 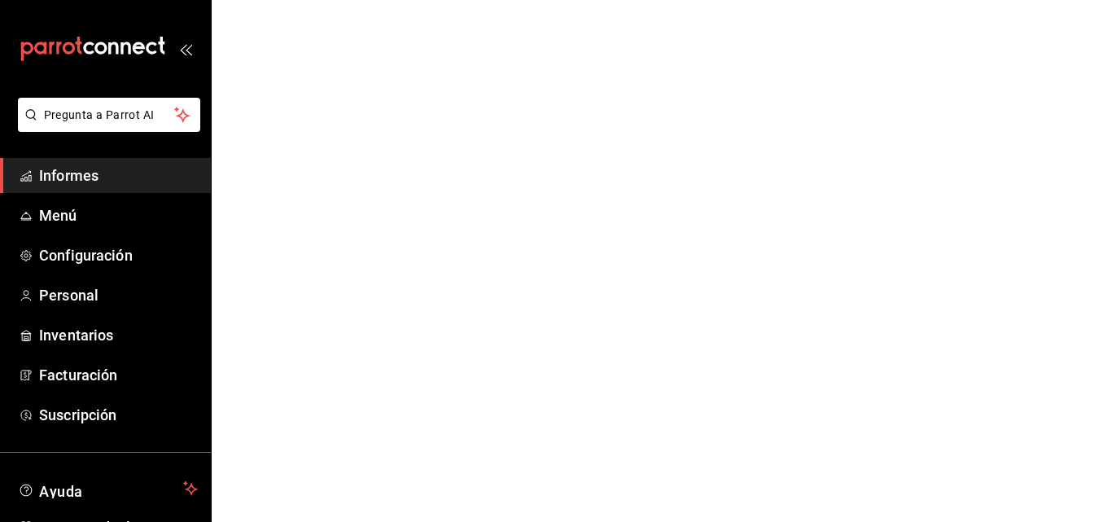 I want to click on font: Configuración, so click(x=85, y=255).